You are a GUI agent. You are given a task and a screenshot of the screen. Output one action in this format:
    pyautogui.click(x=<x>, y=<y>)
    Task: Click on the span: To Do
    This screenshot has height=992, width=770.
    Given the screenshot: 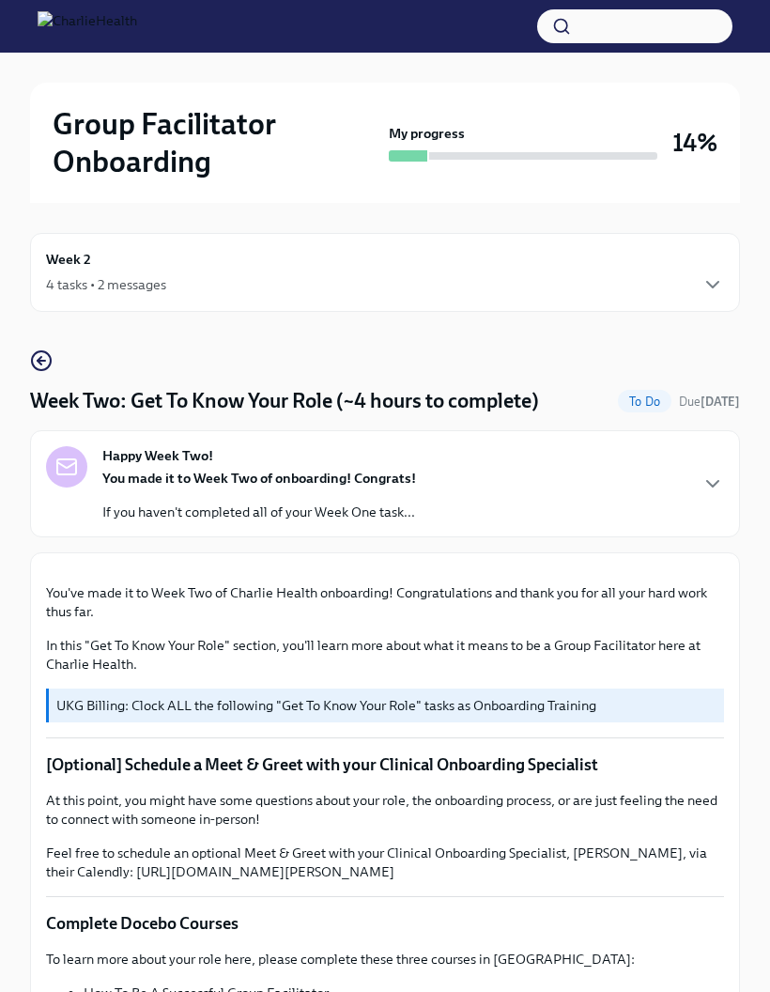 What is the action you would take?
    pyautogui.click(x=645, y=401)
    